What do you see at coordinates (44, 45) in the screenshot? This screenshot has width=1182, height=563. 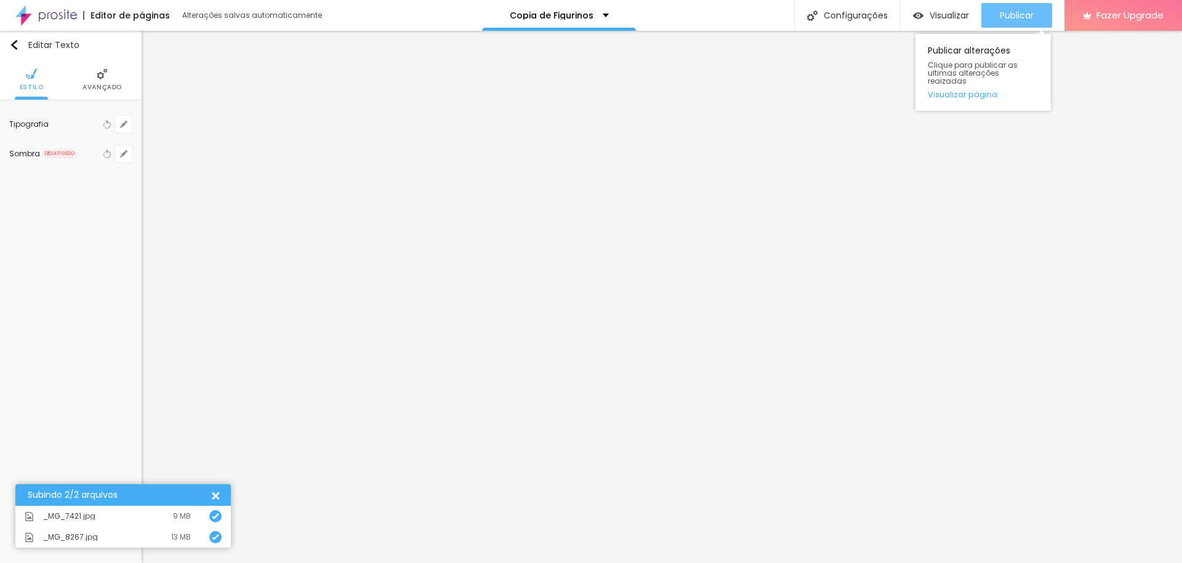 I see `div: Editar Texto` at bounding box center [44, 45].